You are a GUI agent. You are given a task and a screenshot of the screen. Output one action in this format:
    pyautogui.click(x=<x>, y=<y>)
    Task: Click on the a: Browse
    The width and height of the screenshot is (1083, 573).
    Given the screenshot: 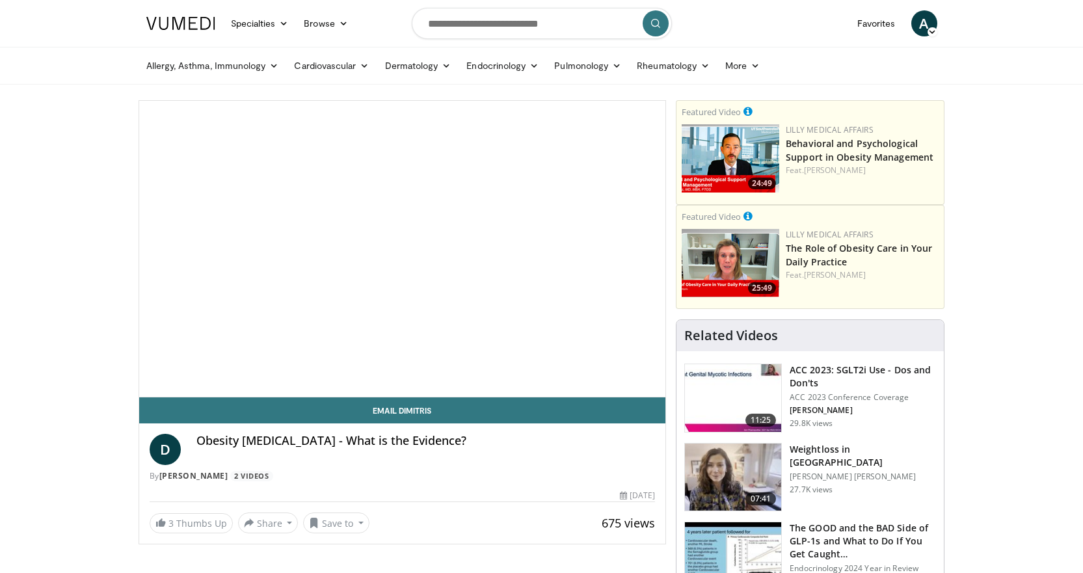 What is the action you would take?
    pyautogui.click(x=326, y=23)
    